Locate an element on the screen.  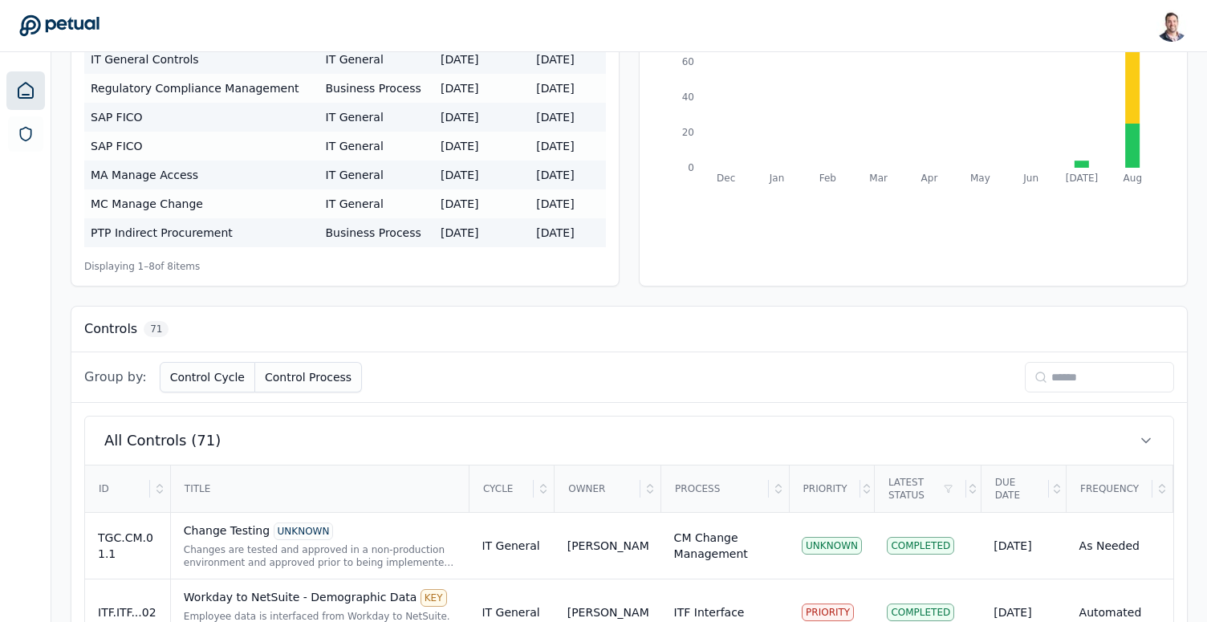
img: Snir Kodesh is located at coordinates (1172, 26).